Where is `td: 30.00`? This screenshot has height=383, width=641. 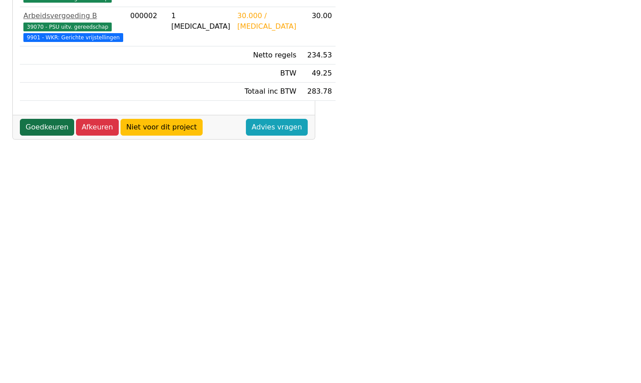
td: 30.00 is located at coordinates (317, 26).